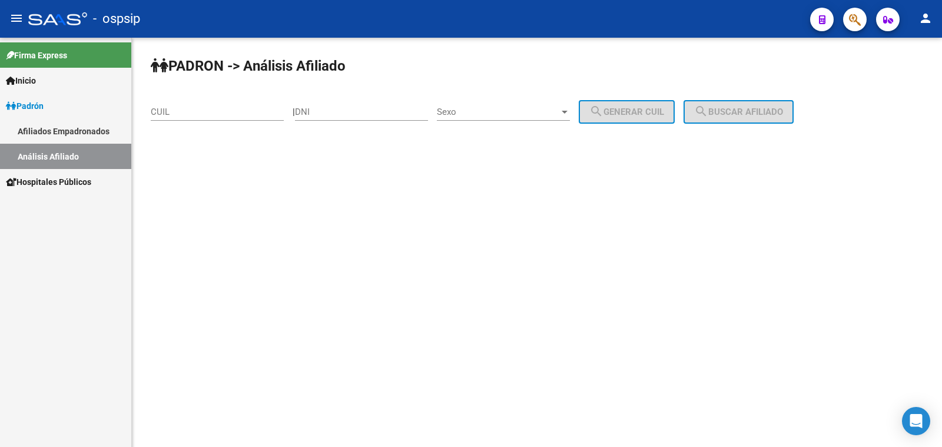  Describe the element at coordinates (498, 112) in the screenshot. I see `span: Sexo` at that location.